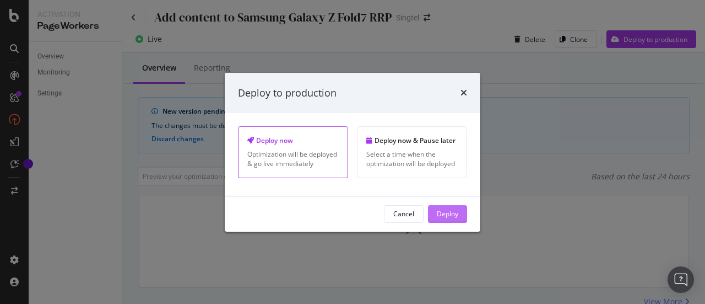 This screenshot has width=705, height=304. Describe the element at coordinates (353, 152) in the screenshot. I see `div: modal` at that location.